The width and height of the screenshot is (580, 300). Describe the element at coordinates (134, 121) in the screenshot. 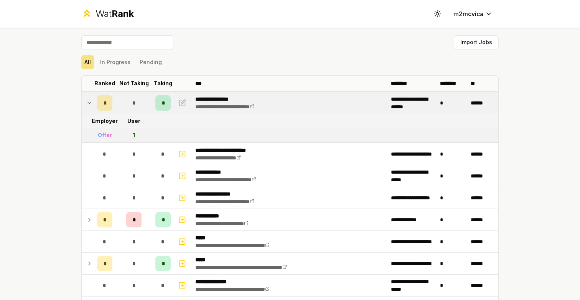

I see `td: User` at that location.